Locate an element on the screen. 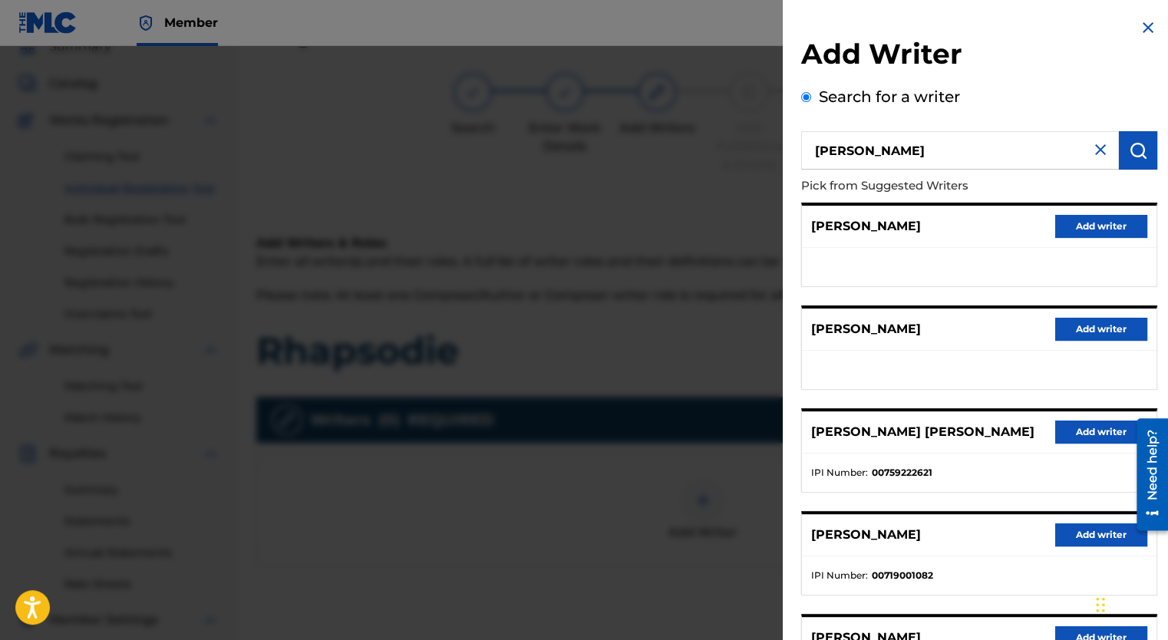 This screenshot has width=1168, height=640. p: Pick from Suggested Writers is located at coordinates (935, 186).